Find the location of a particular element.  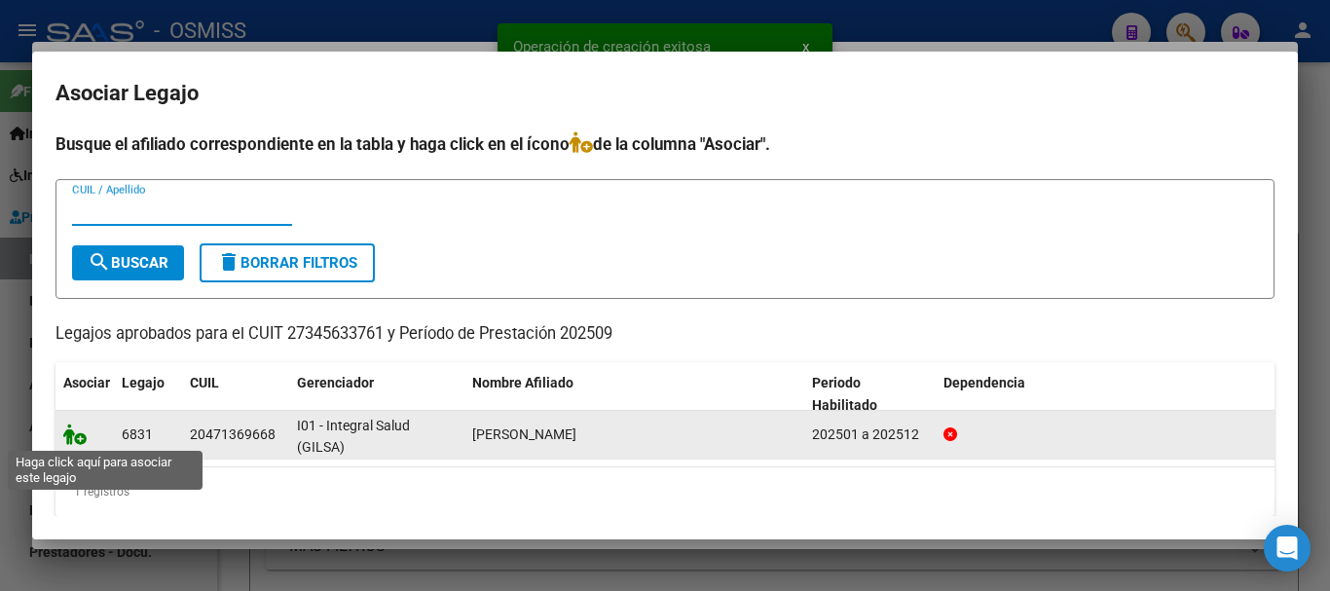

datatable-header-cell: Legajo is located at coordinates (148, 394).